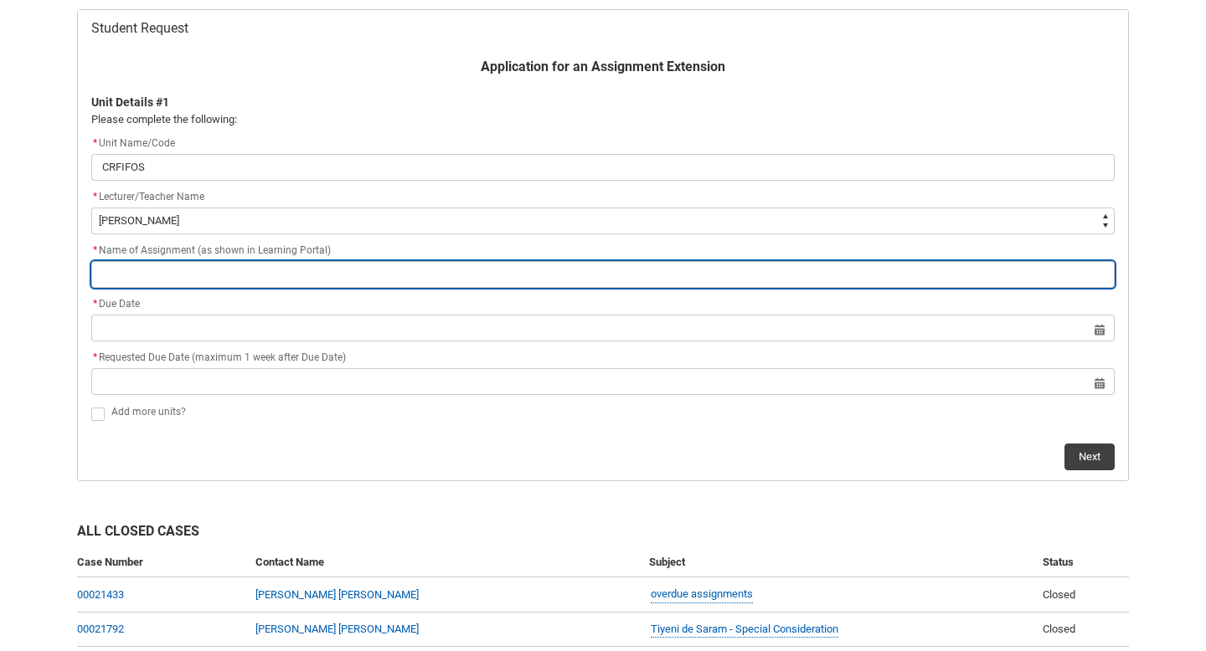  Describe the element at coordinates (603, 534) in the screenshot. I see `h2: All Closed Cases` at that location.